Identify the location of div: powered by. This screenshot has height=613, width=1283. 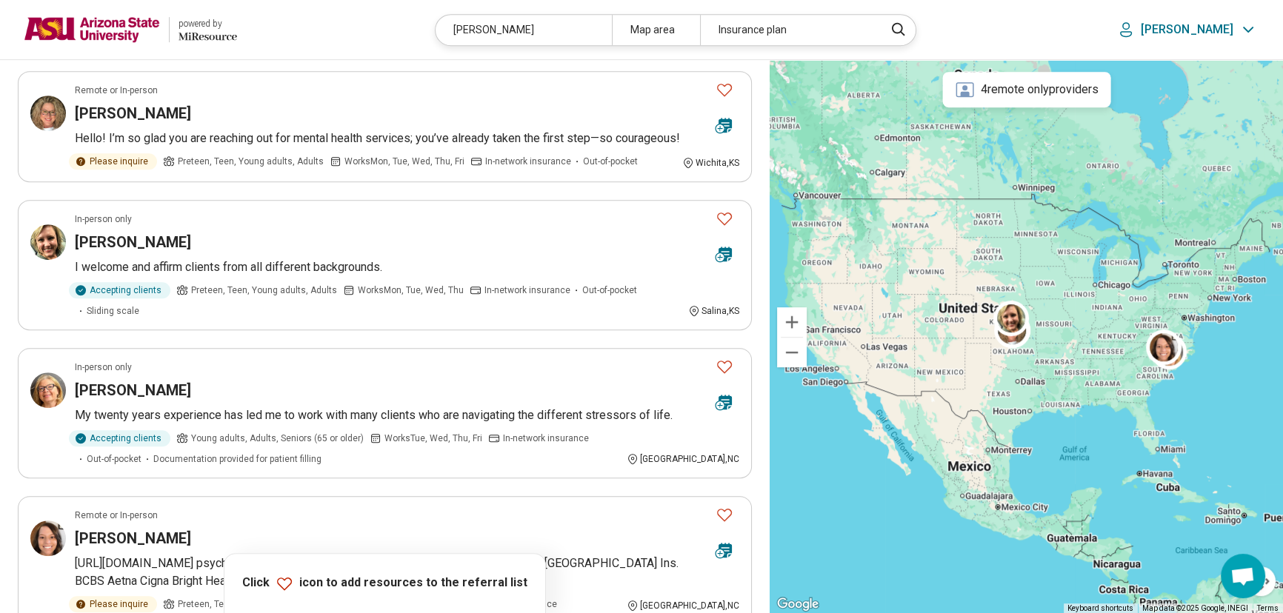
(207, 24).